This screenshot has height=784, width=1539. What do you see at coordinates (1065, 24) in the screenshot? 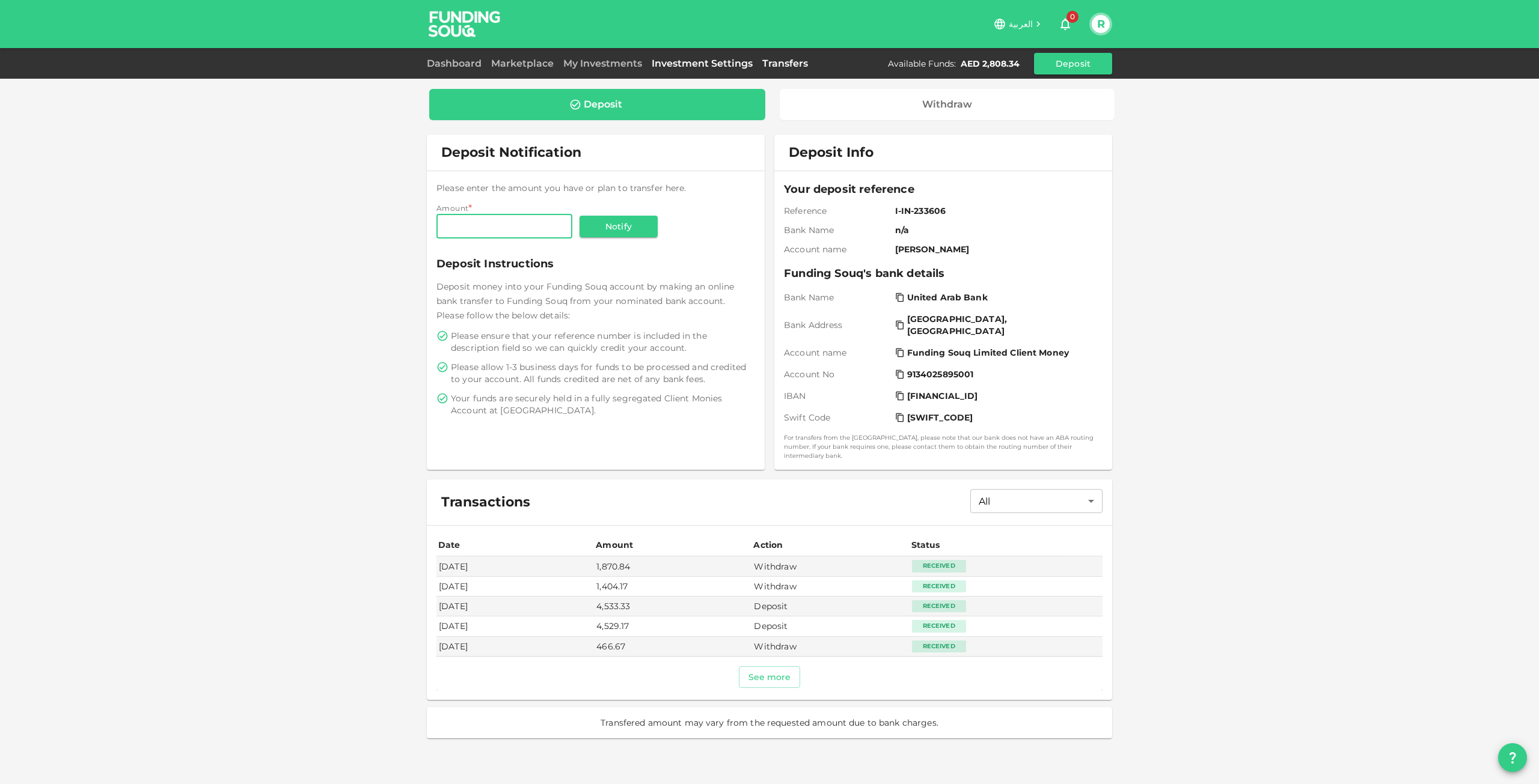
I see `button: 0` at bounding box center [1065, 24].